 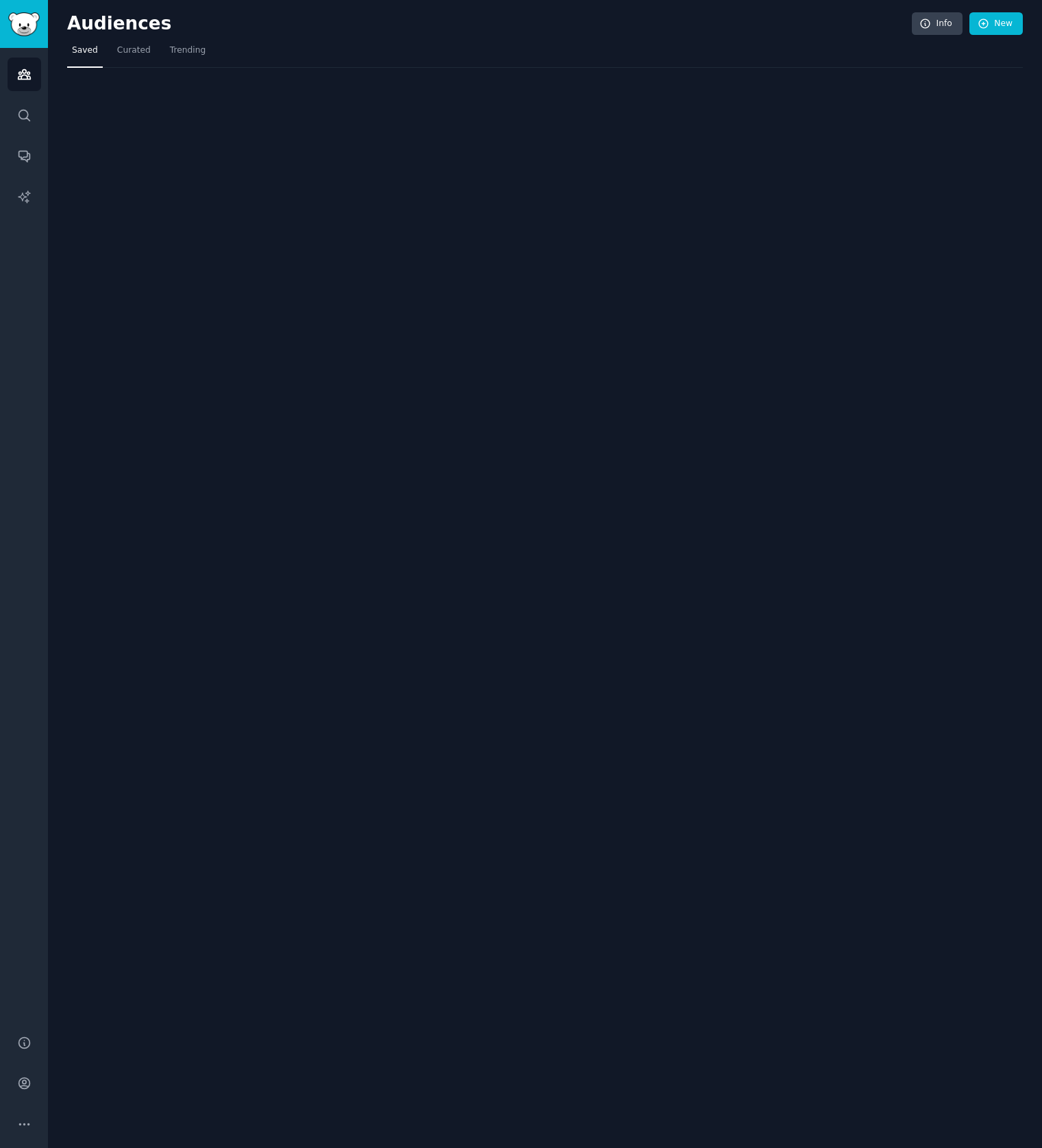 I want to click on span: Curated, so click(x=134, y=51).